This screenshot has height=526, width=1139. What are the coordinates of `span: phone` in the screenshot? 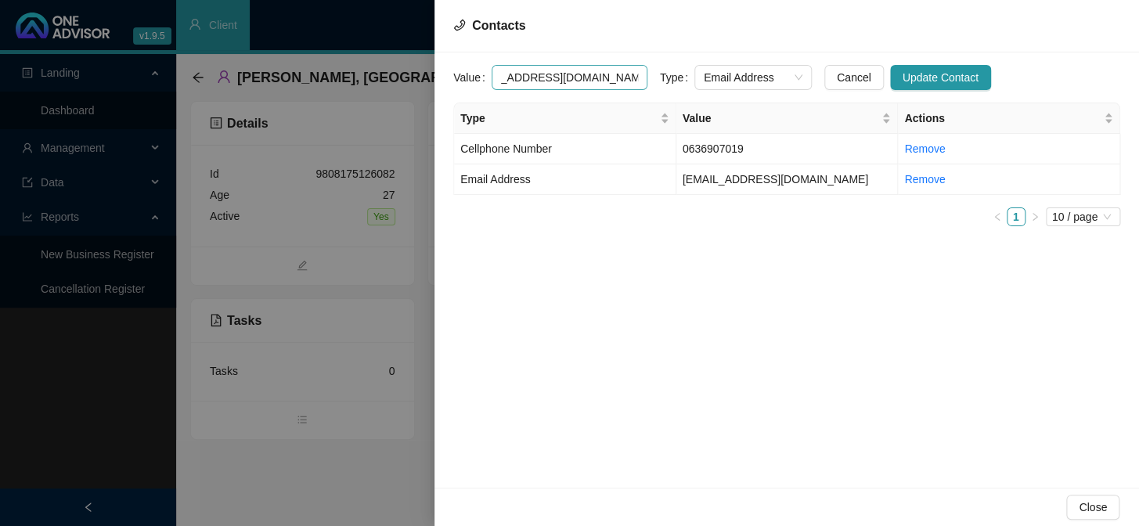 It's located at (460, 25).